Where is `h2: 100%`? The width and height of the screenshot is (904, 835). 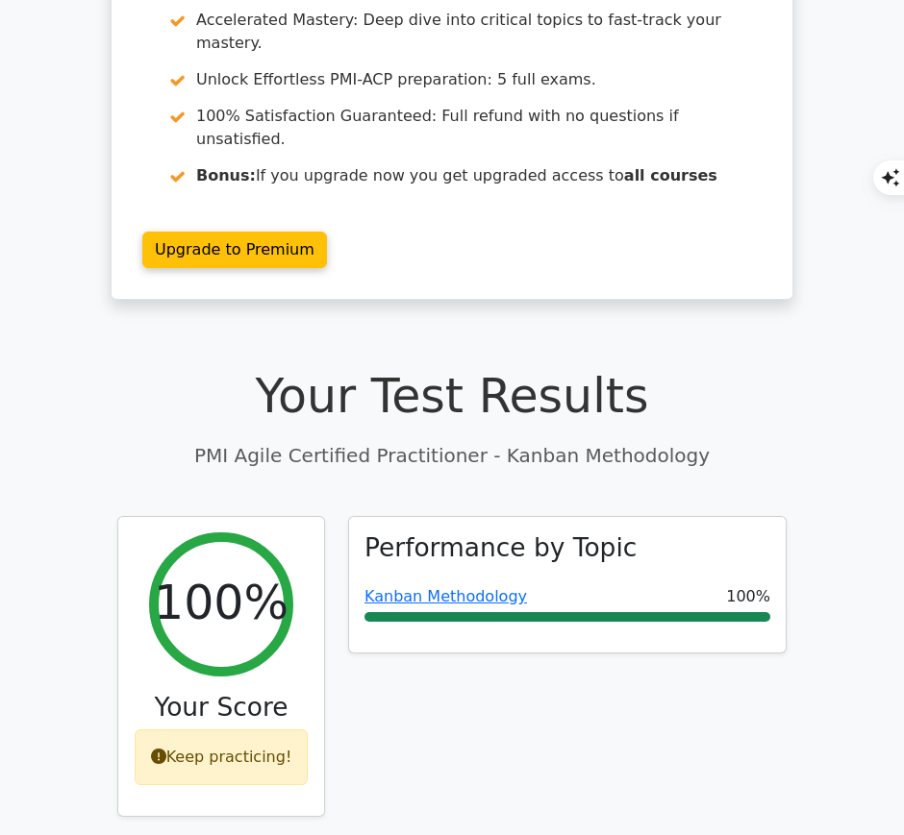 h2: 100% is located at coordinates (221, 604).